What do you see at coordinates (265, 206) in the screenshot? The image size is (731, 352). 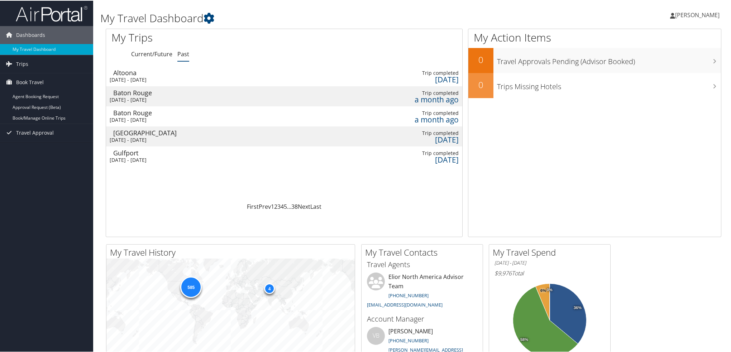 I see `a: Prev` at bounding box center [265, 206].